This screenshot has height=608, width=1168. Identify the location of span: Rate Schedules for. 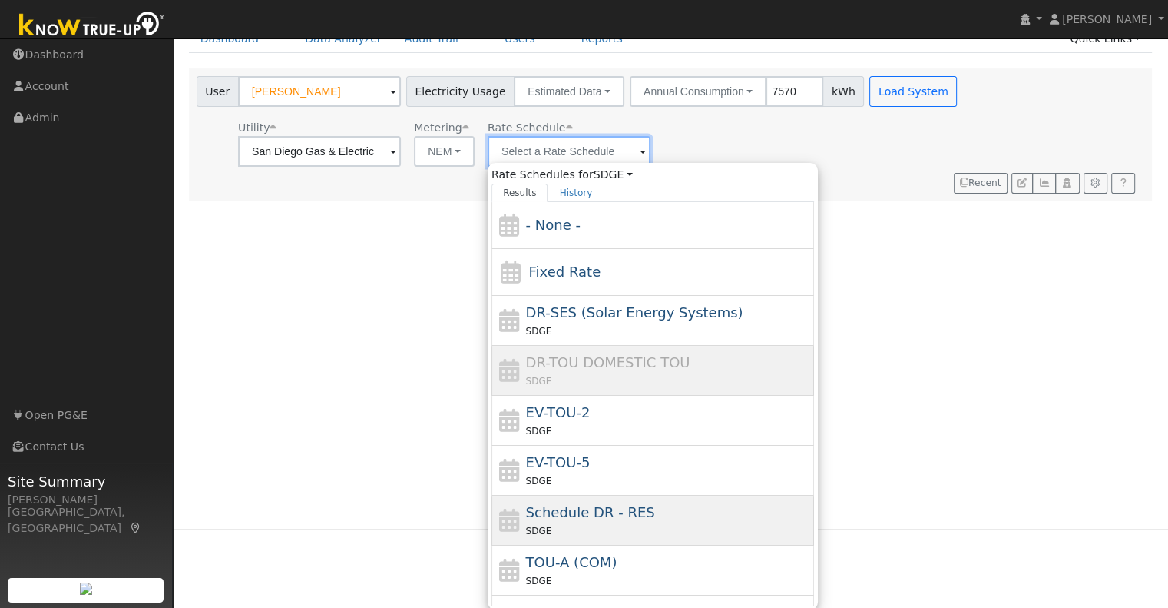
(562, 174).